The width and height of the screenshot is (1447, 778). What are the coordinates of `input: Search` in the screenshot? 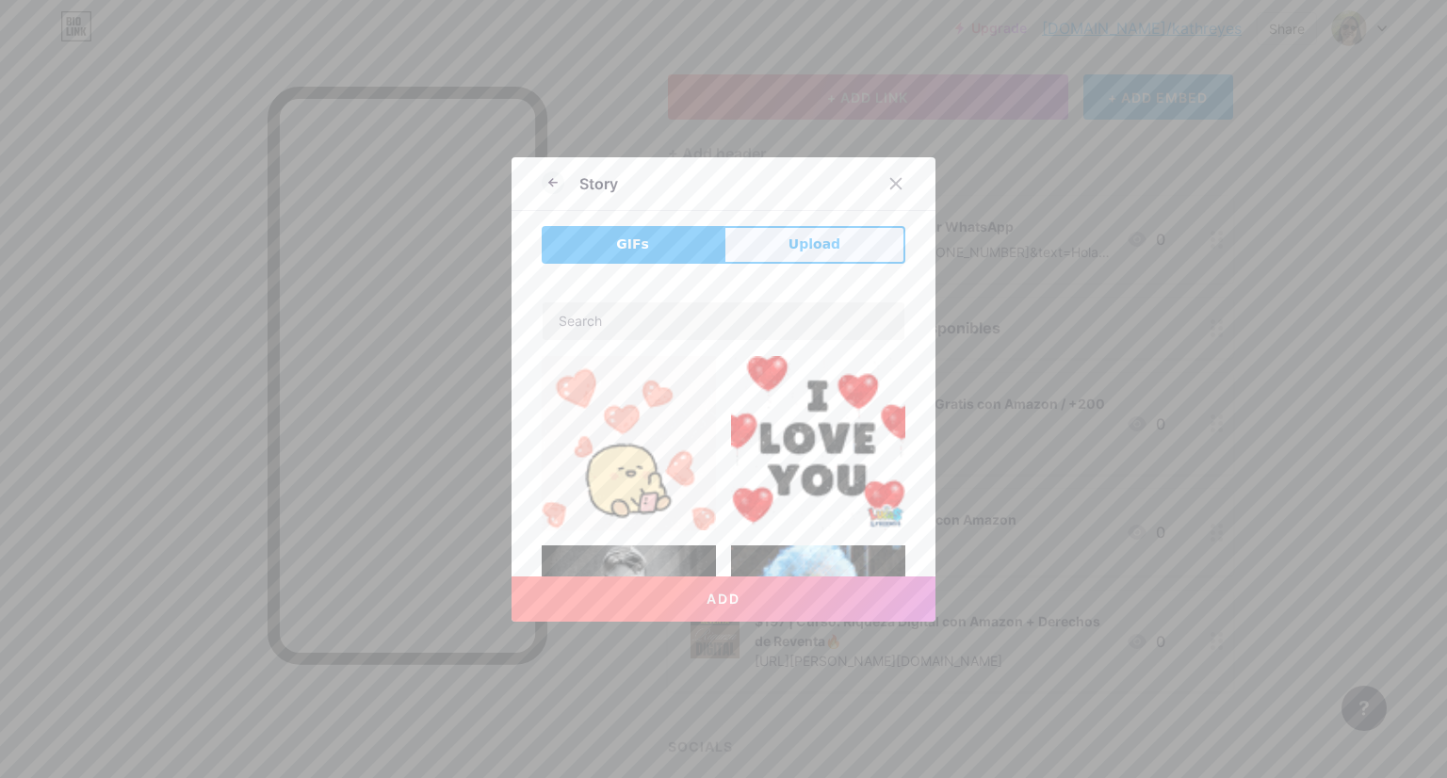 It's located at (724, 321).